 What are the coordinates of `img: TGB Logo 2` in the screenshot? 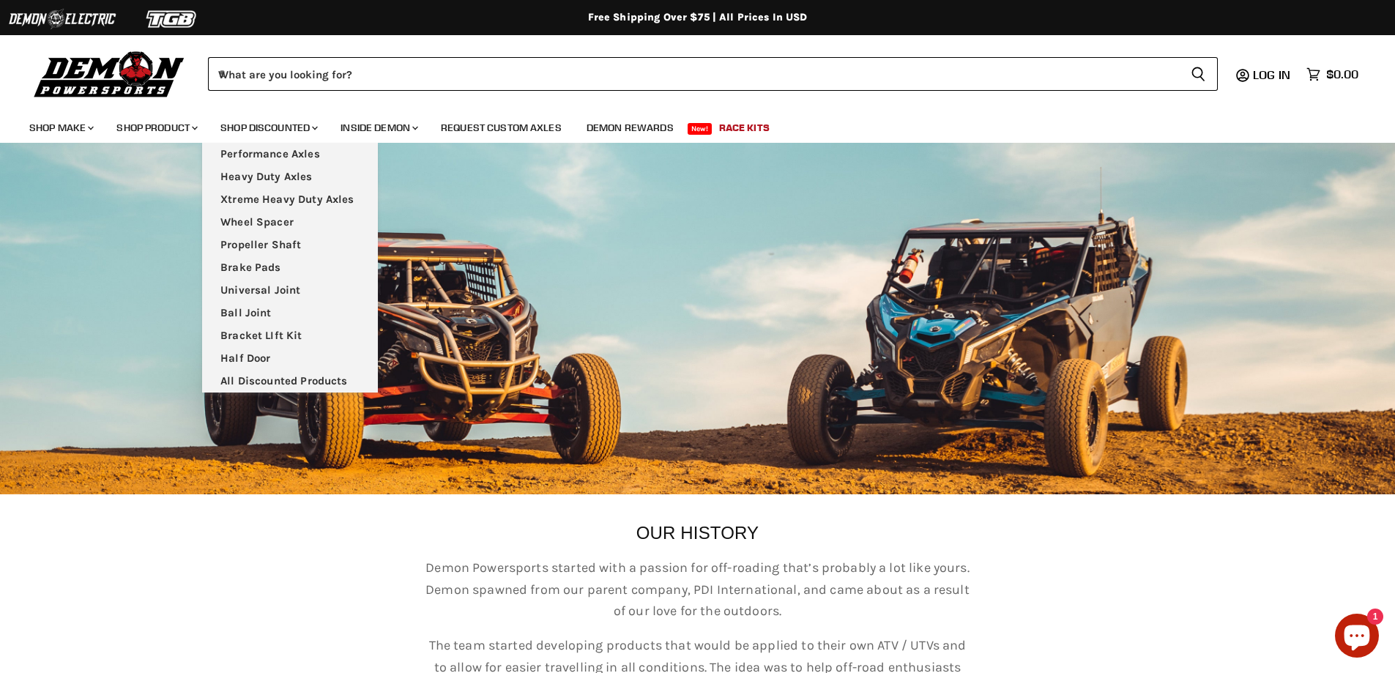 It's located at (172, 19).